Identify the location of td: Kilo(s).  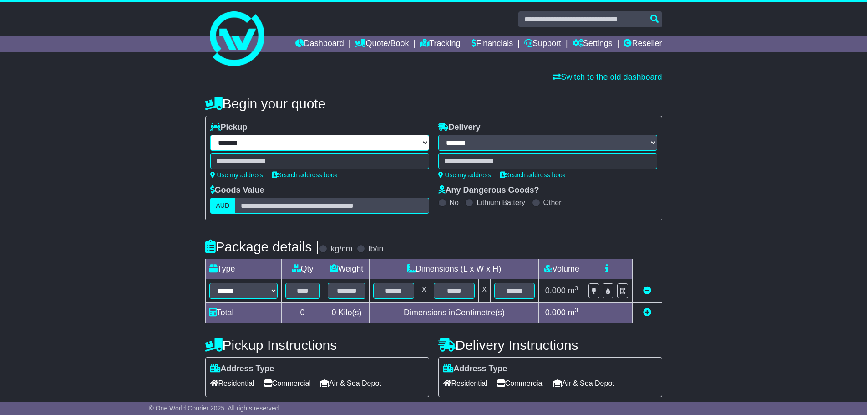
(346, 313).